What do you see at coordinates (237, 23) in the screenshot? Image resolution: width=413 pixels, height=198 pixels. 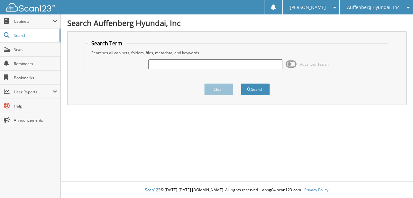 I see `h1: Search Auffenberg Hyundai, Inc` at bounding box center [237, 23].